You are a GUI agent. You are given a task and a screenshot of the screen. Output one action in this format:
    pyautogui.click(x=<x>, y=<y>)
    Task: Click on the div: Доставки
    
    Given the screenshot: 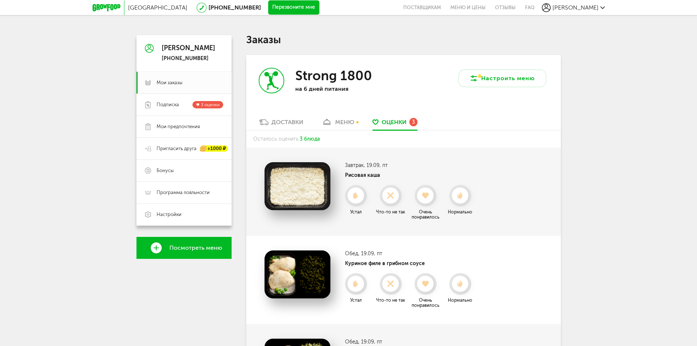 What is the action you would take?
    pyautogui.click(x=287, y=122)
    